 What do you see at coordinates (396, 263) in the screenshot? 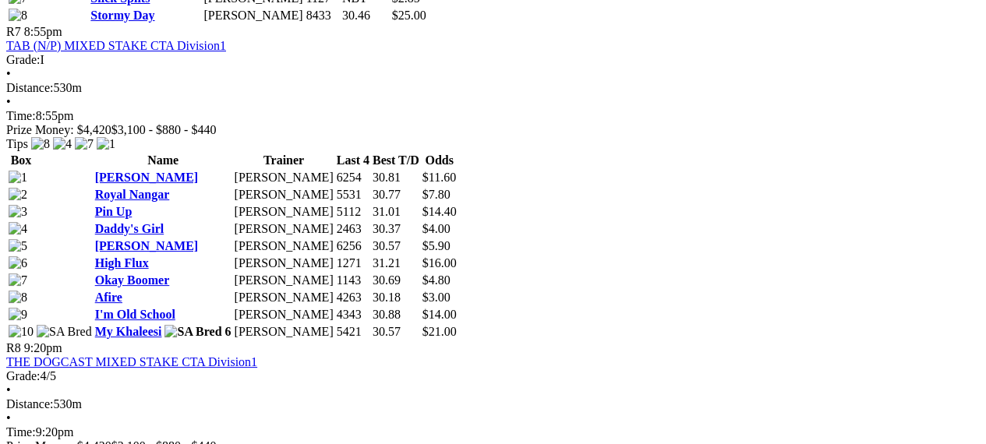
I see `td: 31.21` at bounding box center [396, 263].